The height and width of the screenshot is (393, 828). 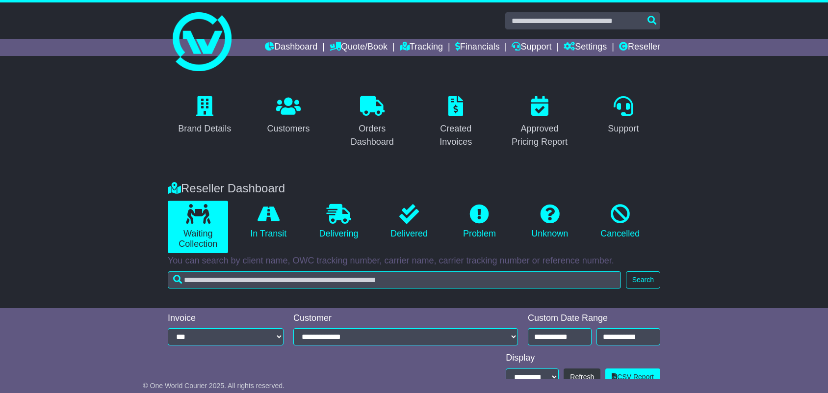 What do you see at coordinates (633, 377) in the screenshot?
I see `a: CSV Report` at bounding box center [633, 377].